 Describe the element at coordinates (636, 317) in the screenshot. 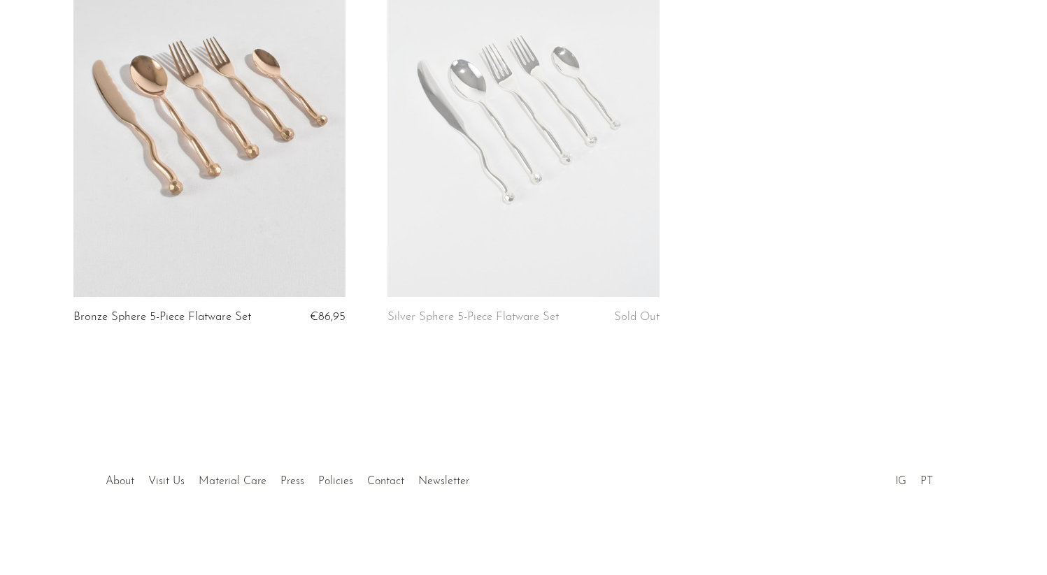

I see `span: Sold Out` at that location.